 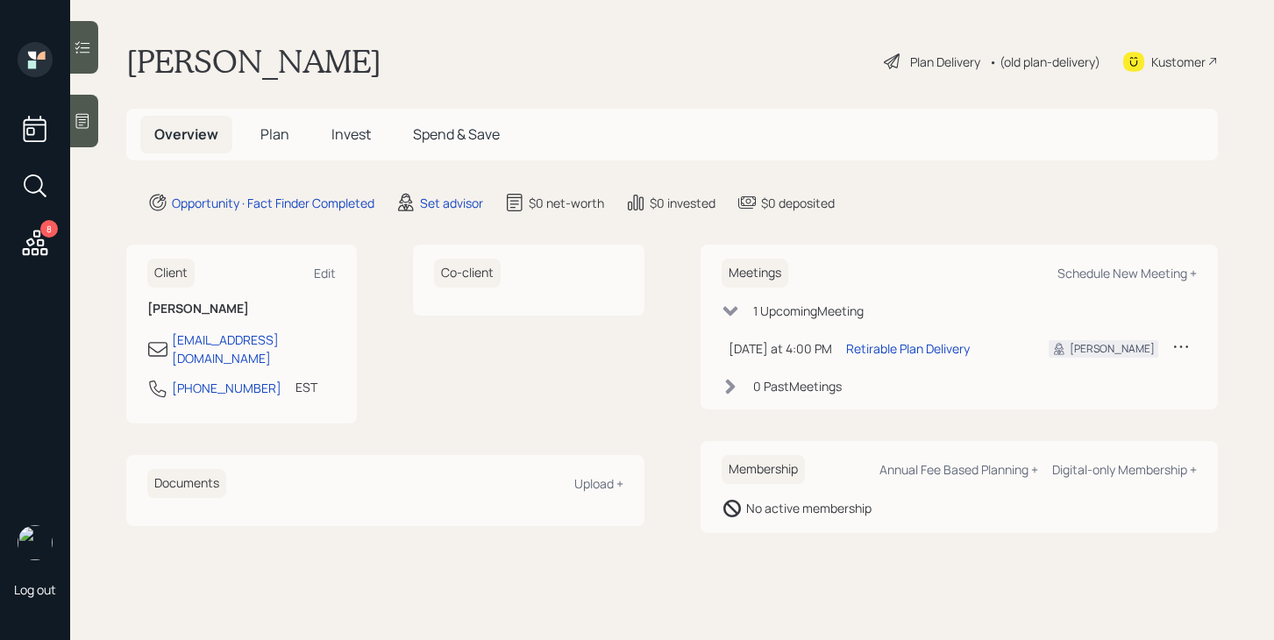 What do you see at coordinates (49, 229) in the screenshot?
I see `div: 8` at bounding box center [49, 229].